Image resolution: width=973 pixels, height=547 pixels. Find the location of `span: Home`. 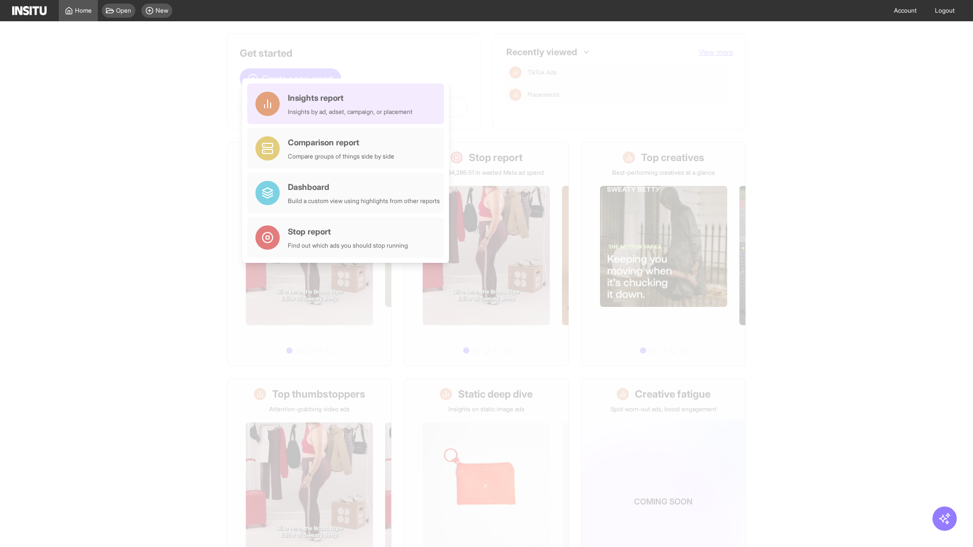

span: Home is located at coordinates (83, 11).